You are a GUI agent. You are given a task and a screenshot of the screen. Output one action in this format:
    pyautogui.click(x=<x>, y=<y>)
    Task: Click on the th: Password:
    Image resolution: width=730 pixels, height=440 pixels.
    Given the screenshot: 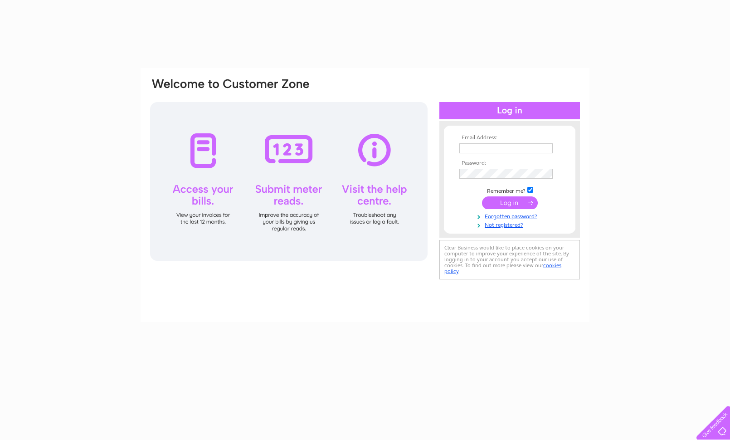 What is the action you would take?
    pyautogui.click(x=510, y=163)
    